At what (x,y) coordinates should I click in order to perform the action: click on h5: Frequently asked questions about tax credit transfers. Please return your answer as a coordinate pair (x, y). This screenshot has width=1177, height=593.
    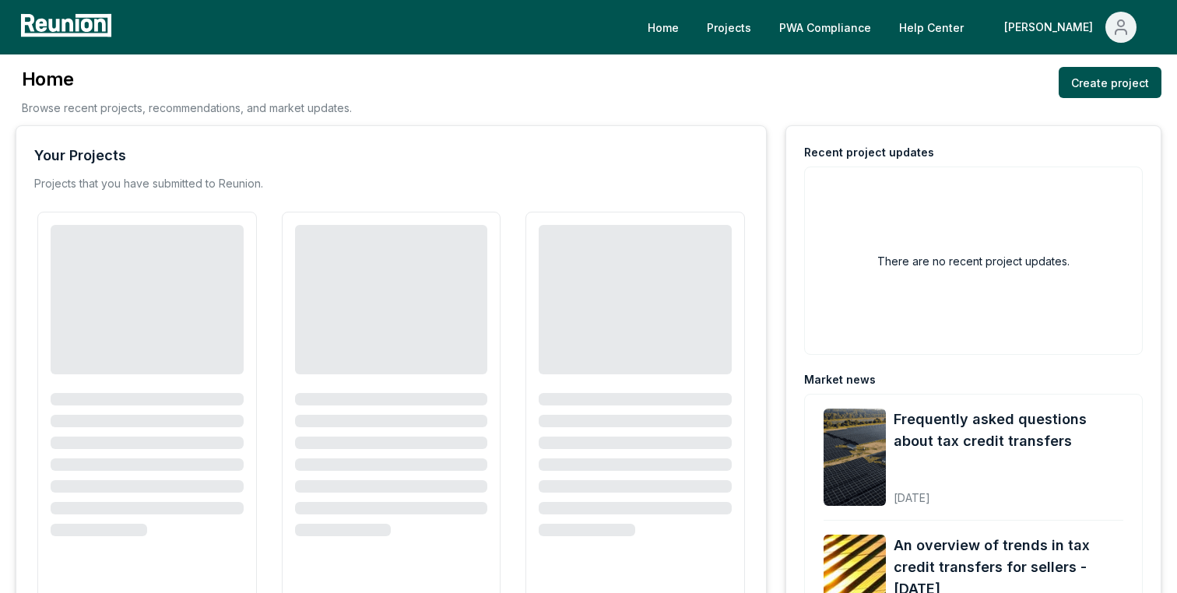
    Looking at the image, I should click on (1008, 430).